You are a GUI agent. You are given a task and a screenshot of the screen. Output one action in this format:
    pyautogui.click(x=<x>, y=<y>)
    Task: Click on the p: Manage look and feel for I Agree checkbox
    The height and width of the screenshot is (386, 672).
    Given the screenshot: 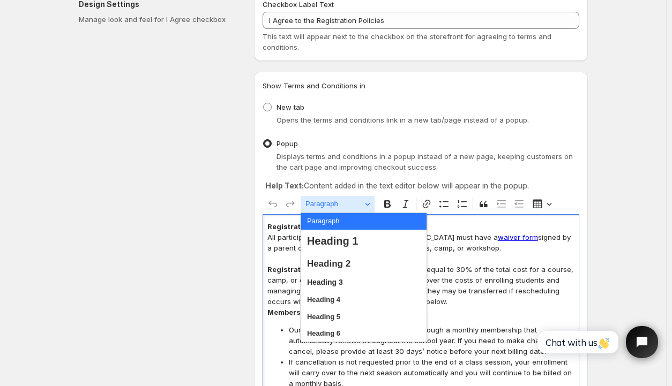 What is the action you would take?
    pyautogui.click(x=157, y=19)
    